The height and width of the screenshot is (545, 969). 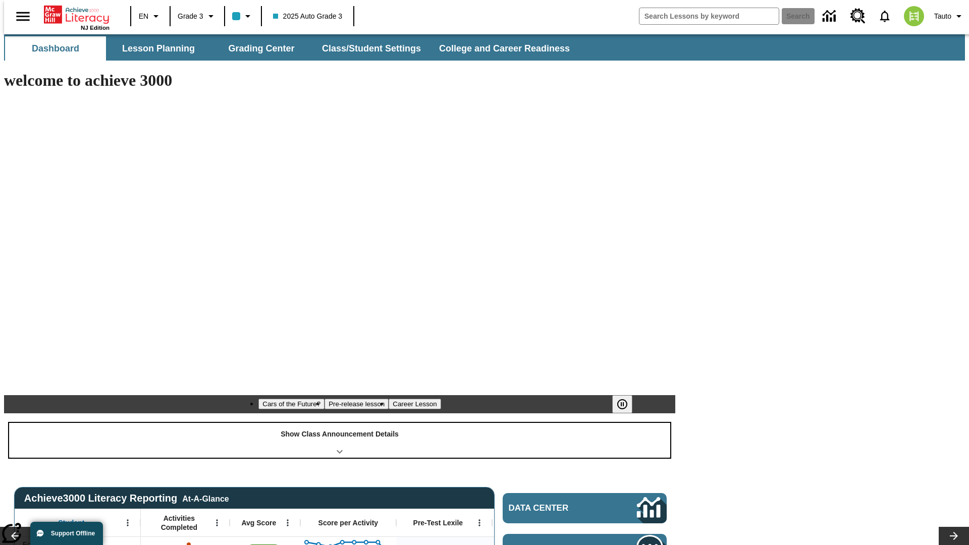 I want to click on span: EN, so click(x=143, y=16).